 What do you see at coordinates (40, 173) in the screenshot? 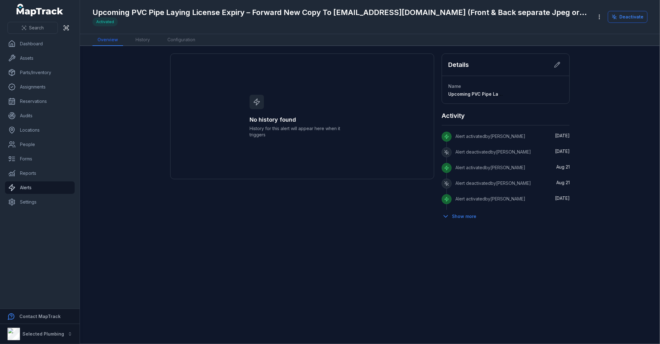
I see `a: Reports` at bounding box center [40, 173].